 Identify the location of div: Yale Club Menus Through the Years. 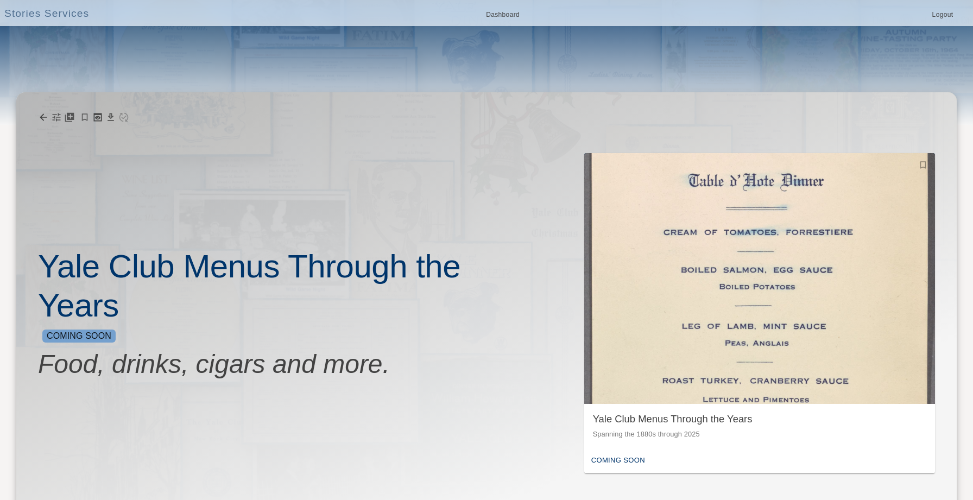
(760, 419).